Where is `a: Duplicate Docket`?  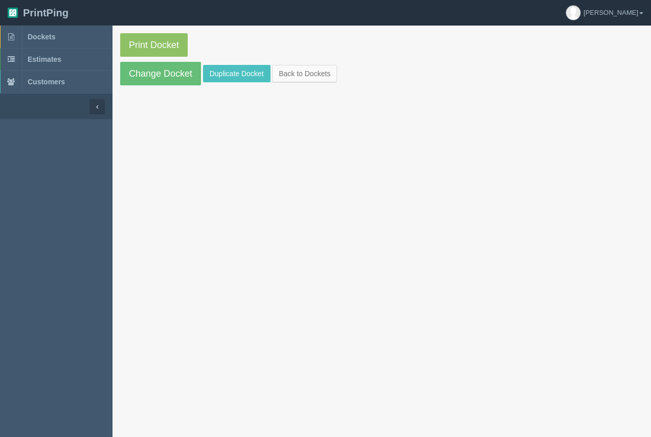
a: Duplicate Docket is located at coordinates (237, 74).